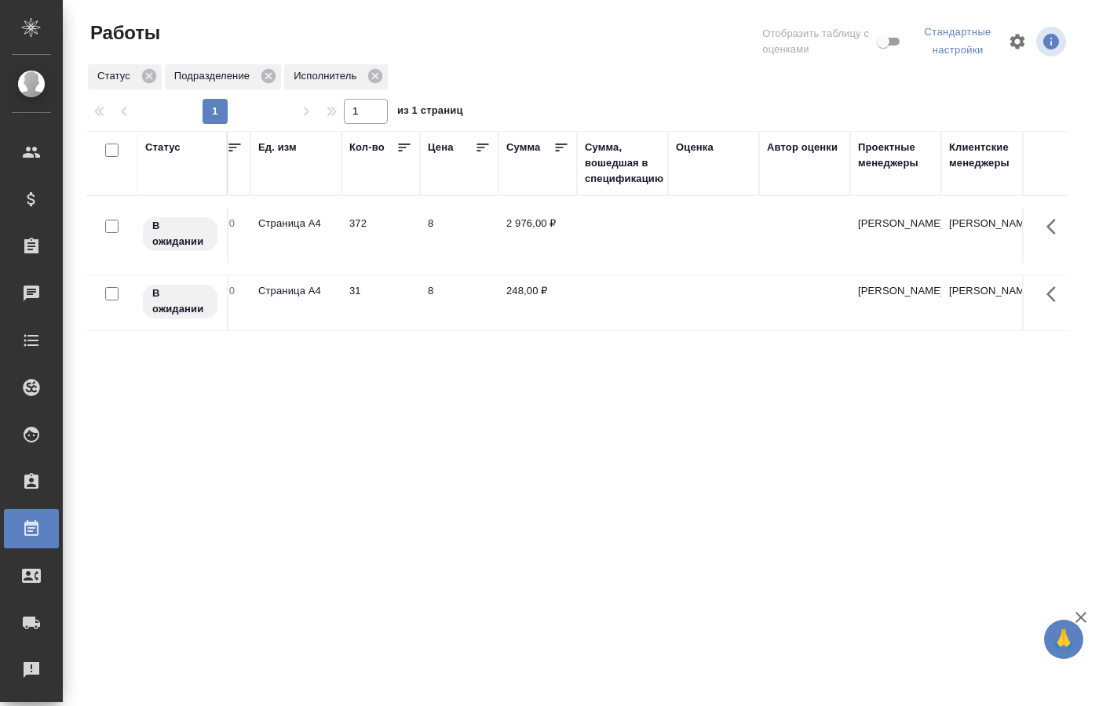 This screenshot has width=1099, height=706. I want to click on span: Отобразить таблицу с оценками, so click(818, 42).